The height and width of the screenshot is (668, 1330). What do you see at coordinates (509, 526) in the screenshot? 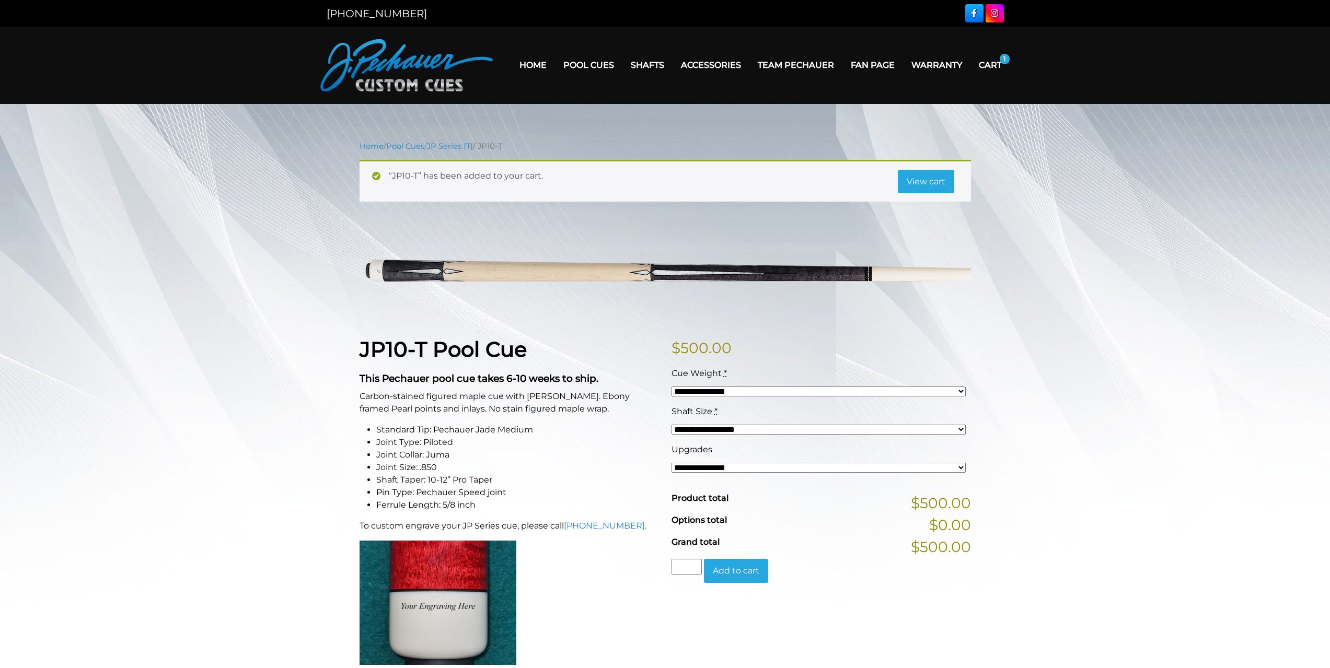
I see `p: To custom engrave your JP Series cue, please call` at bounding box center [509, 526].